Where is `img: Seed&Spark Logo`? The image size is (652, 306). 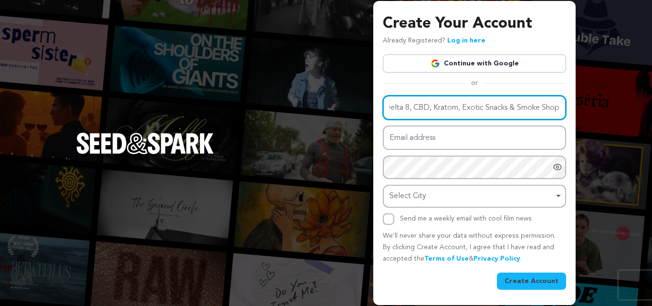 img: Seed&Spark Logo is located at coordinates (145, 143).